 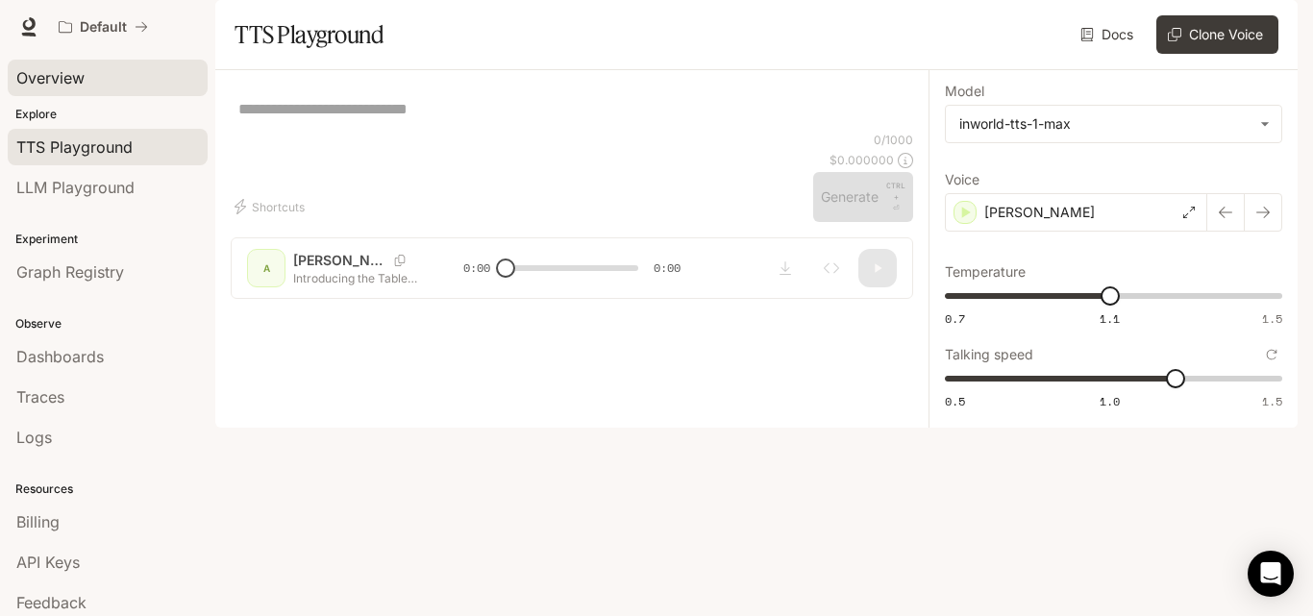 I want to click on button: All workspaces, so click(x=103, y=27).